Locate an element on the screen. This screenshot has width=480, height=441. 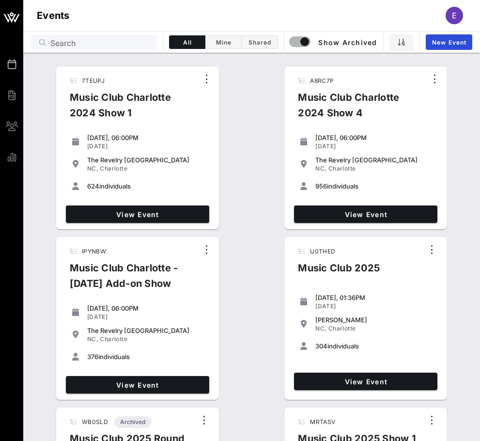
span: IPYNBW is located at coordinates (94, 251).